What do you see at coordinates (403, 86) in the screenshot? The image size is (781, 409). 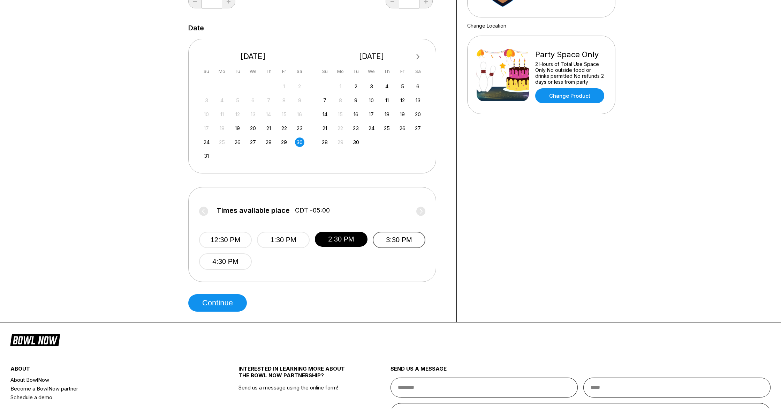 I see `div: Choose Friday, September 5th, 2025` at bounding box center [403, 86].